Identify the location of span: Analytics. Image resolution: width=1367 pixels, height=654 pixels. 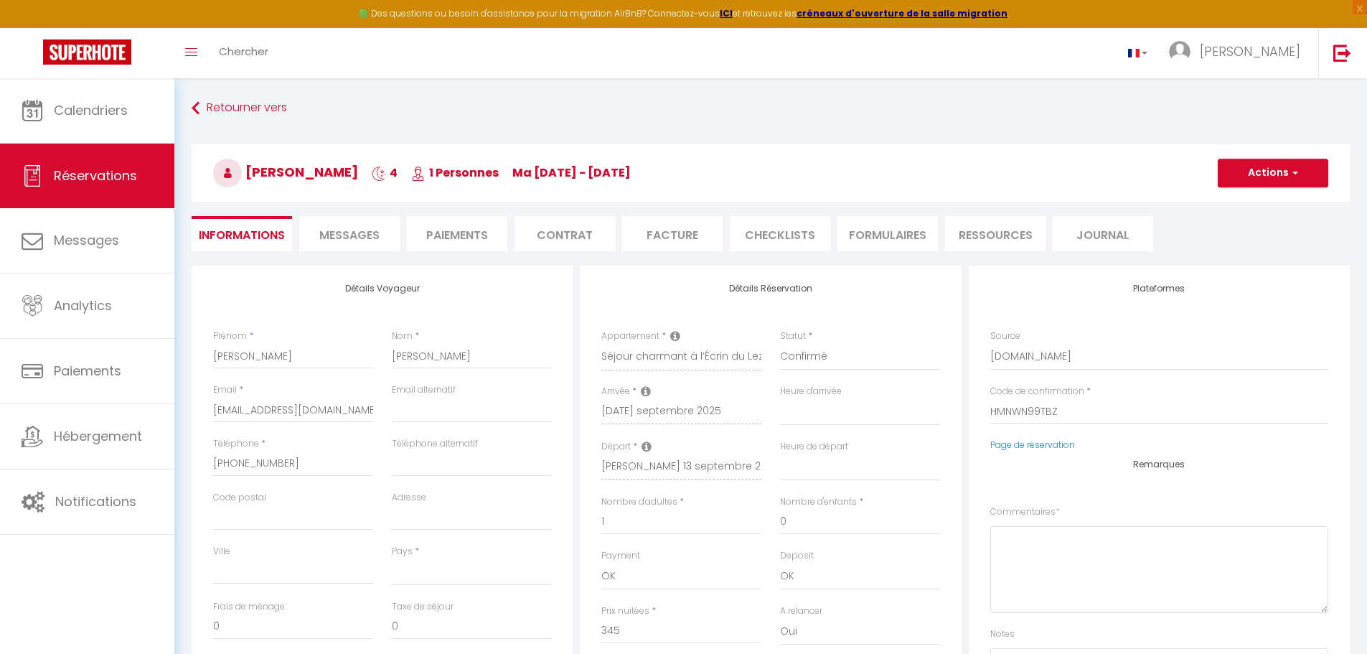
(83, 305).